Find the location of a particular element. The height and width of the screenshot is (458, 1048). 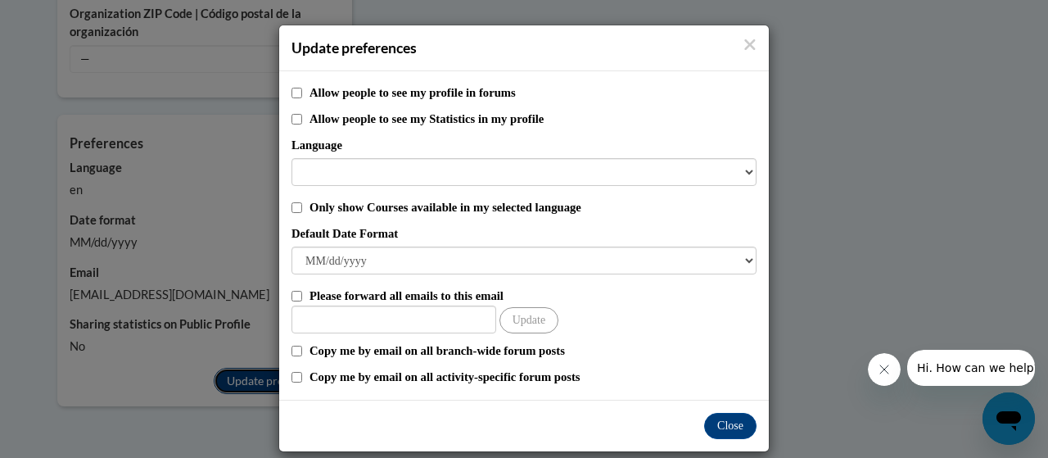

label: Default Date Format is located at coordinates (524, 233).